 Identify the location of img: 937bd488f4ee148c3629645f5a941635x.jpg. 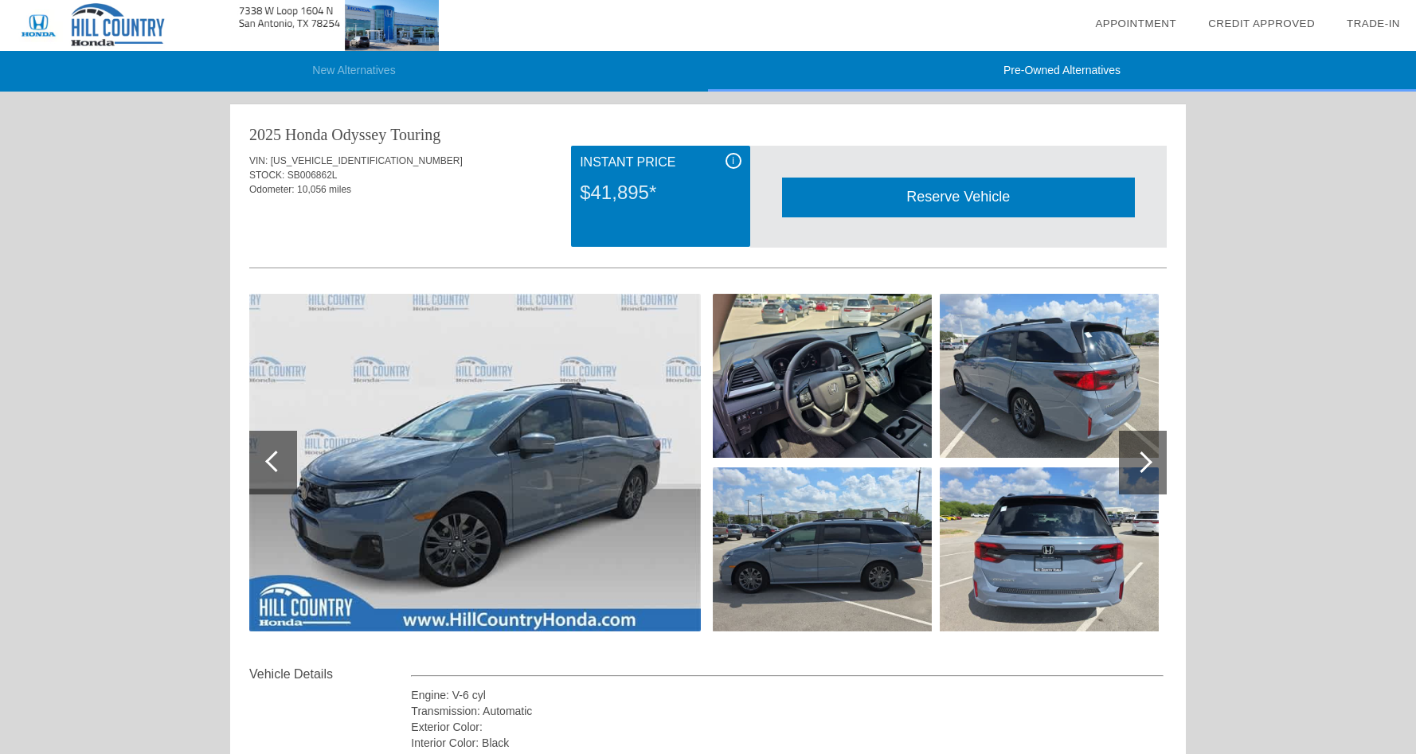
(1049, 376).